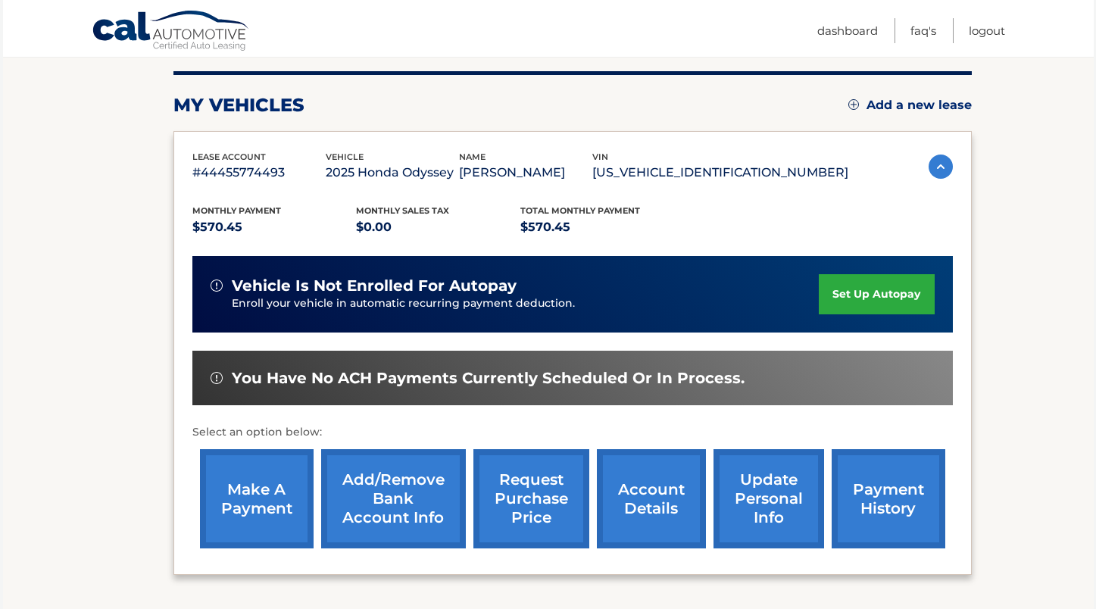 This screenshot has height=609, width=1096. What do you see at coordinates (854, 105) in the screenshot?
I see `img: add.svg` at bounding box center [854, 105].